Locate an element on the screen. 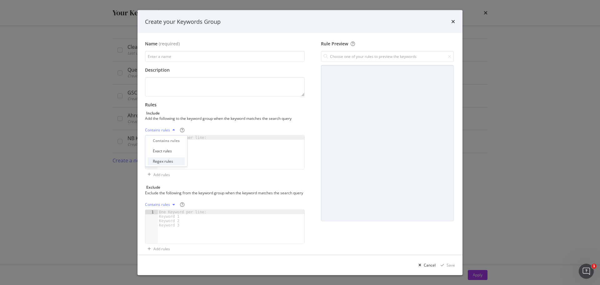  div: Include is located at coordinates (153, 113).